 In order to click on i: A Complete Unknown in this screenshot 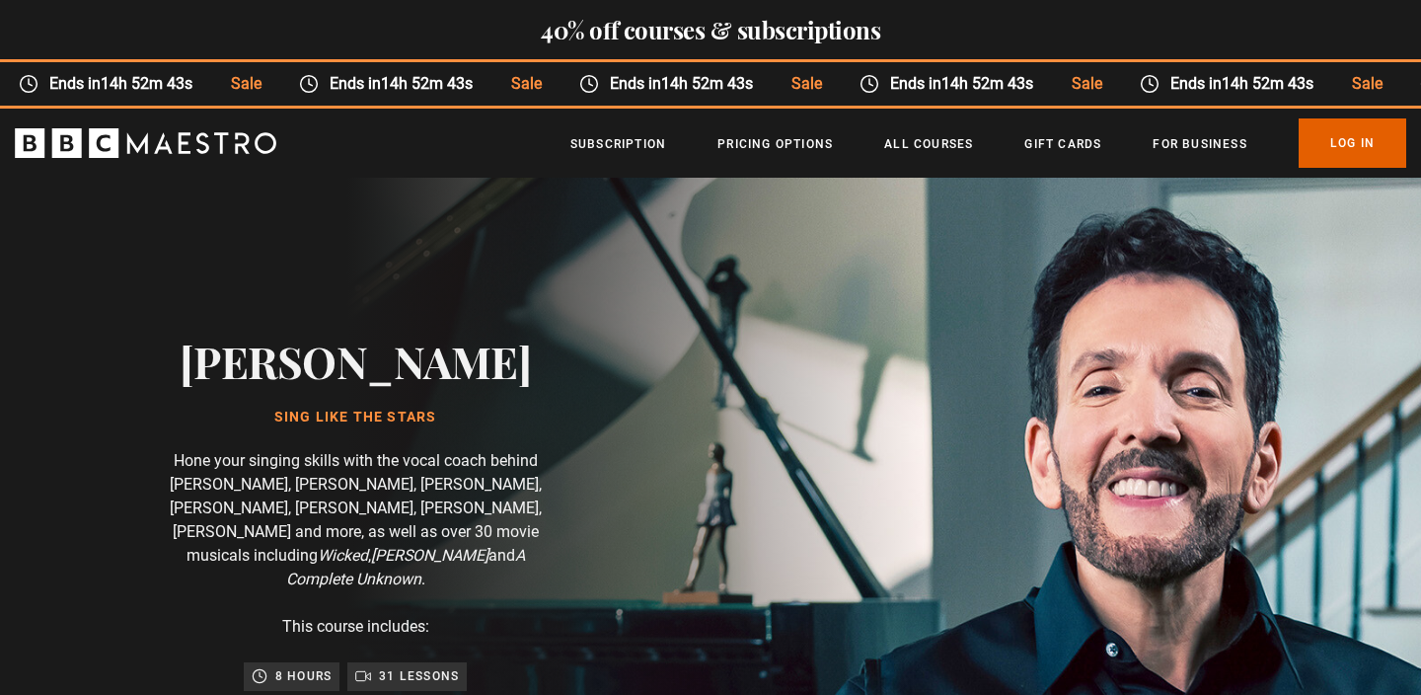, I will do `click(405, 566)`.